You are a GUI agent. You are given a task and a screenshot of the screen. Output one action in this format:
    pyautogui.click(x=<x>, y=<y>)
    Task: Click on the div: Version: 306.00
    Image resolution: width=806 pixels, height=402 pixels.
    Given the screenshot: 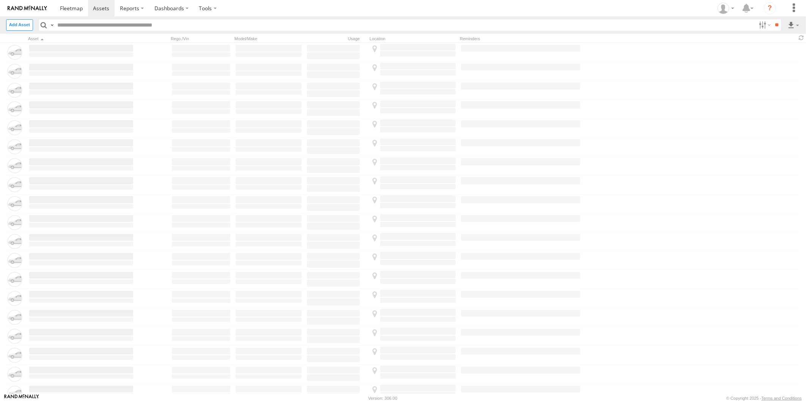 What is the action you would take?
    pyautogui.click(x=383, y=398)
    